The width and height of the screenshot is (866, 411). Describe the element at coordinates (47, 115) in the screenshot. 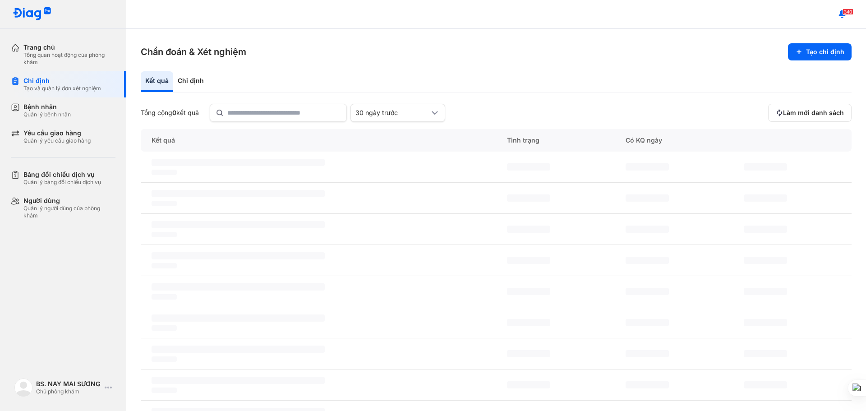

I see `div: Quản lý bệnh nhân` at that location.